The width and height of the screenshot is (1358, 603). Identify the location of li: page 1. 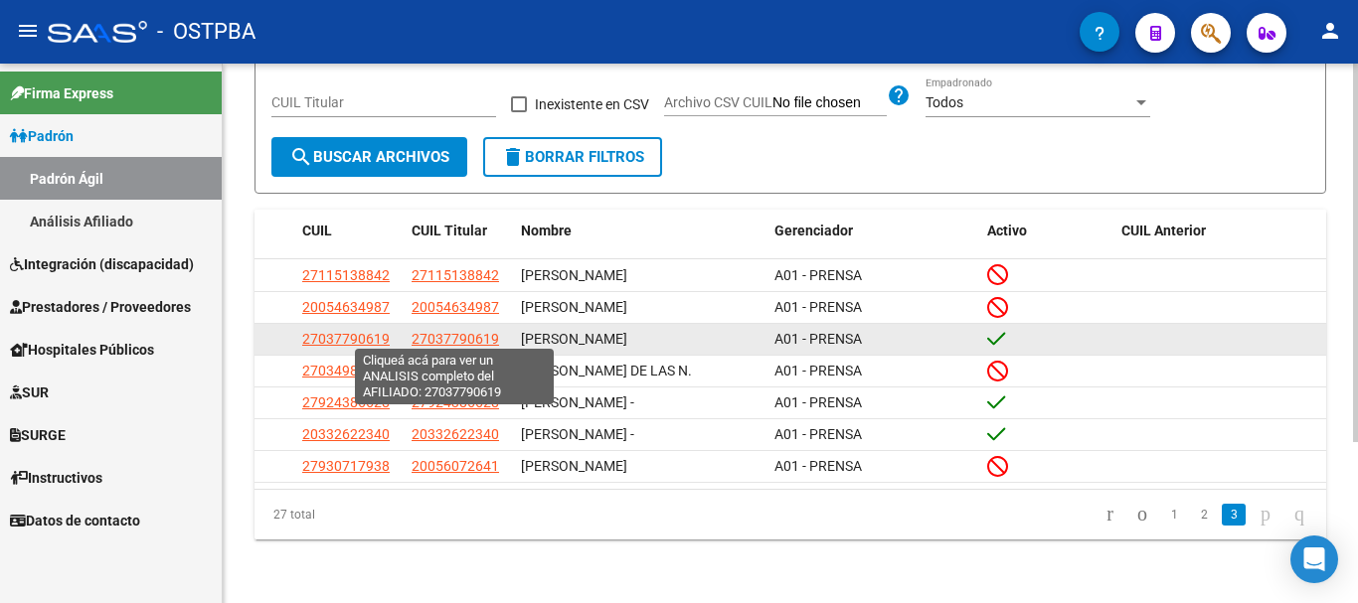
(1174, 515).